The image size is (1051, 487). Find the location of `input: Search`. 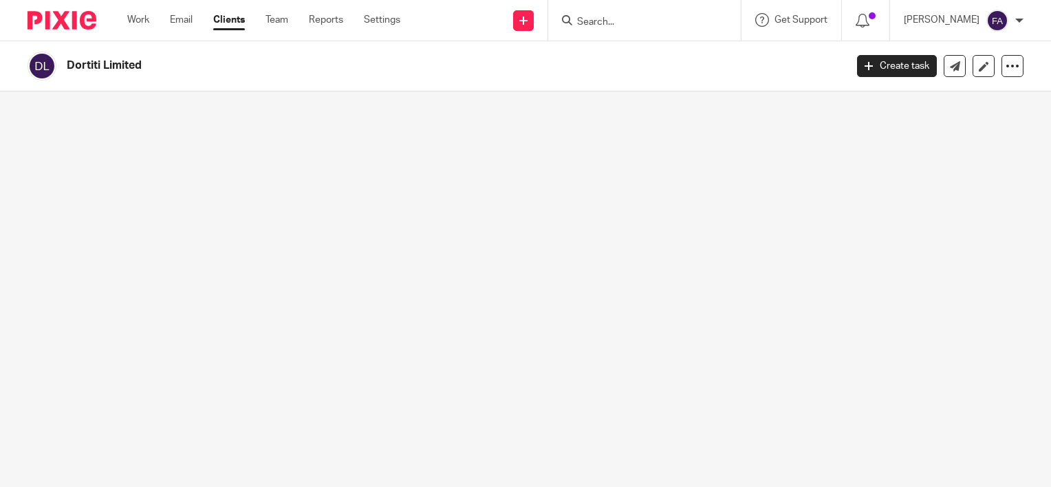

input: Search is located at coordinates (638, 23).